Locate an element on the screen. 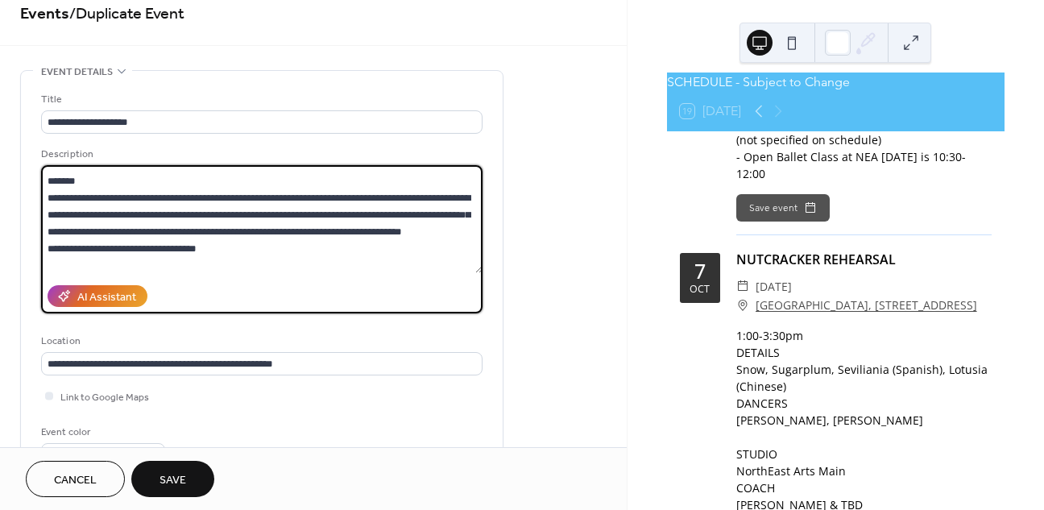 The image size is (1044, 510). div: Location is located at coordinates (260, 341).